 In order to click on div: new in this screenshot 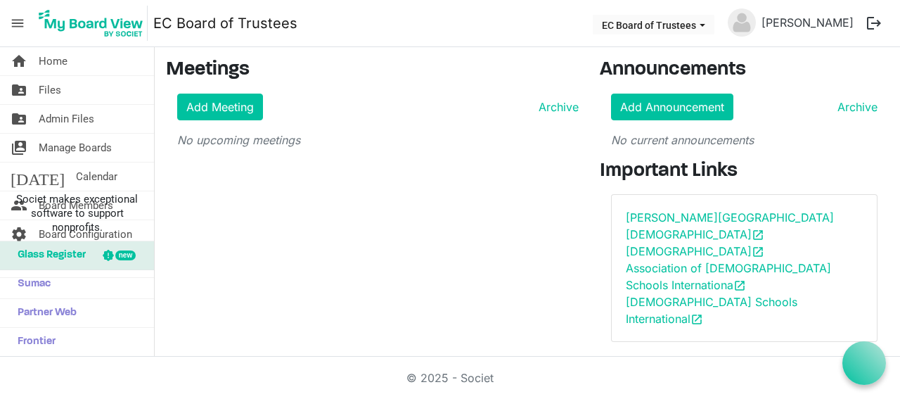, I will do `click(125, 255)`.